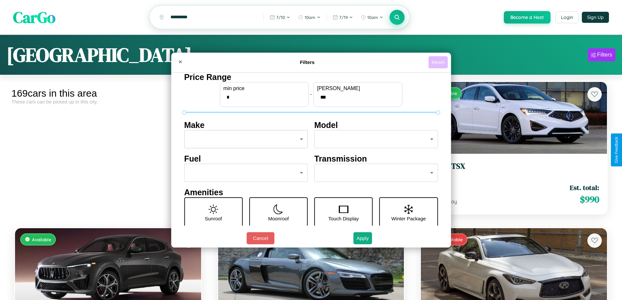  I want to click on button: Reset, so click(438, 62).